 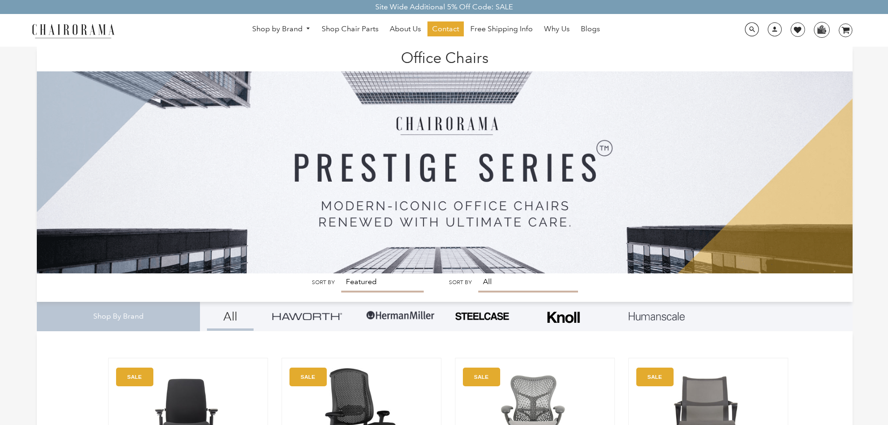 What do you see at coordinates (590, 29) in the screenshot?
I see `span: Blogs` at bounding box center [590, 29].